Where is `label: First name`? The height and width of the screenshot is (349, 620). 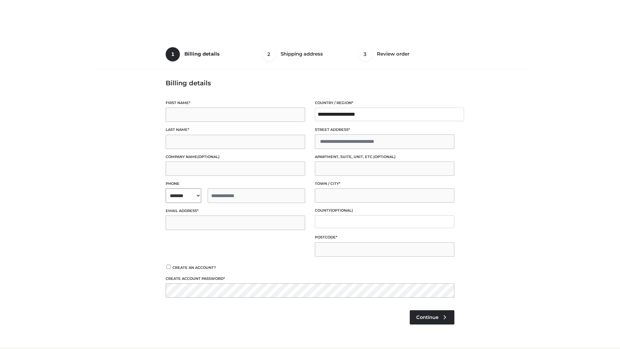
label: First name is located at coordinates (235, 103).